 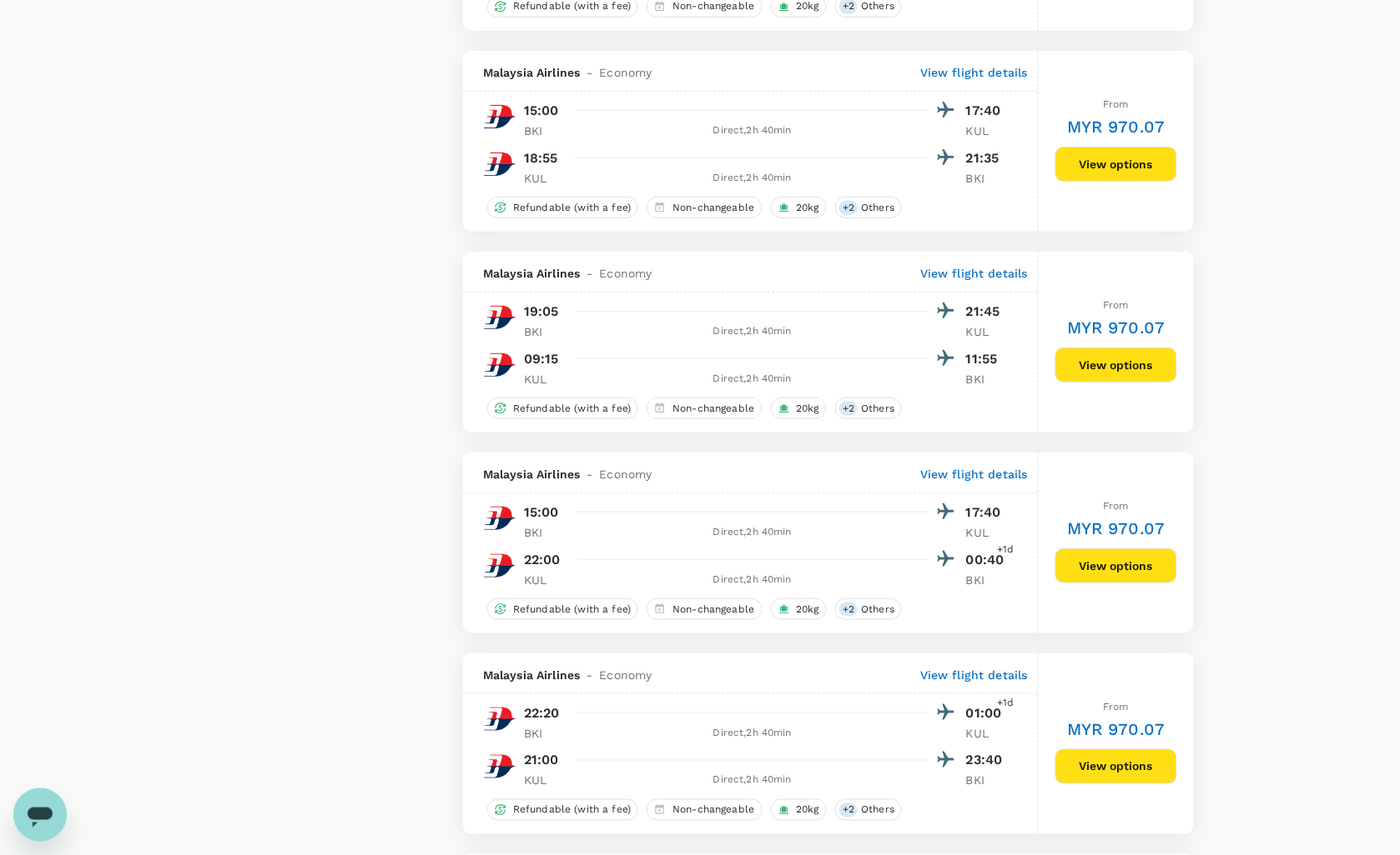 What do you see at coordinates (987, 714) in the screenshot?
I see `p: 01:00` at bounding box center [987, 714].